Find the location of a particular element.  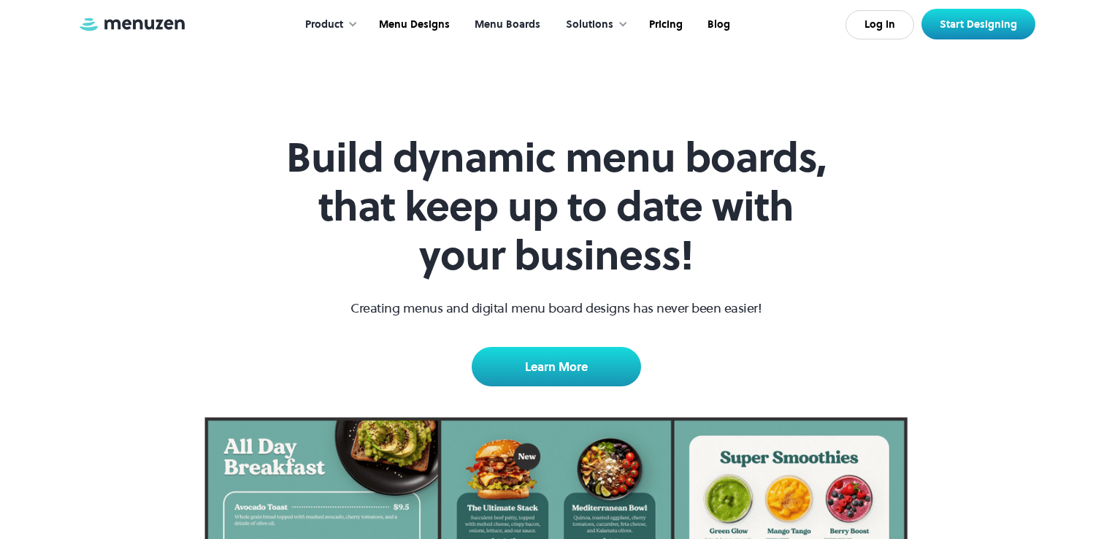

a: Menu Designs is located at coordinates (413, 25).